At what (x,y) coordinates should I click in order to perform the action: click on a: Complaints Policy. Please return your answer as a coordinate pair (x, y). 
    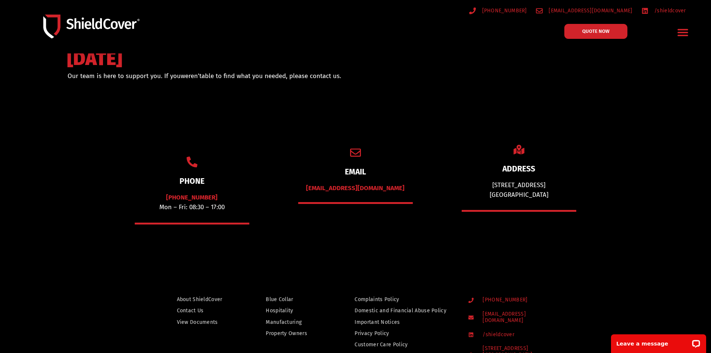
    Looking at the image, I should click on (404, 299).